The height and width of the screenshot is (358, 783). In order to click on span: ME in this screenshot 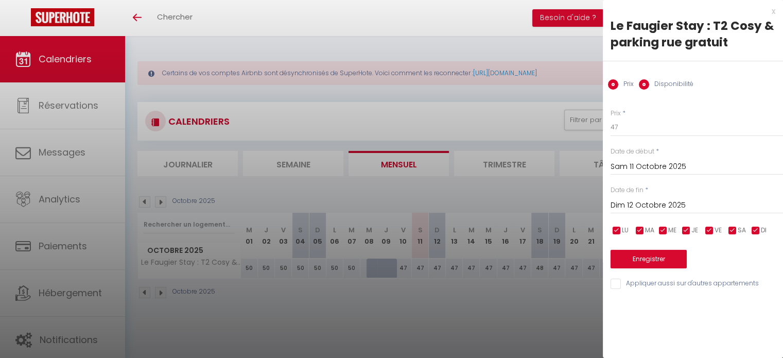, I will do `click(673, 230)`.